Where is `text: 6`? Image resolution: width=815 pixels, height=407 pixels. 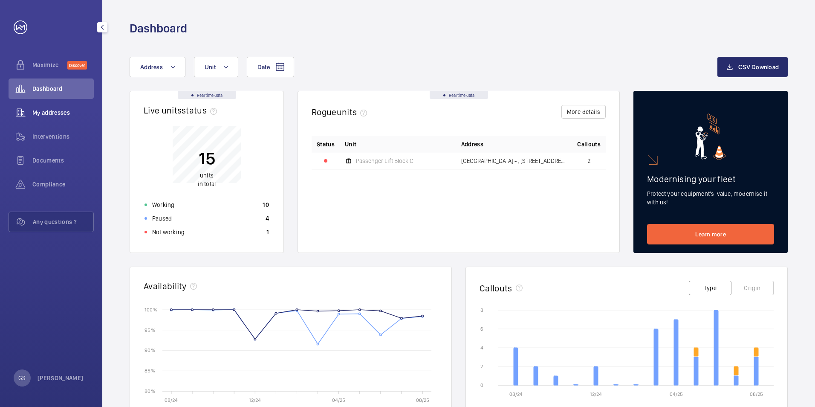
text: 6 is located at coordinates (482, 329).